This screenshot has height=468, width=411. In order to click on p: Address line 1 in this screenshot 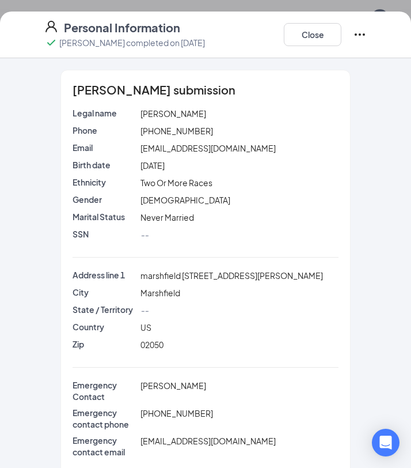, I will do `click(104, 275)`.